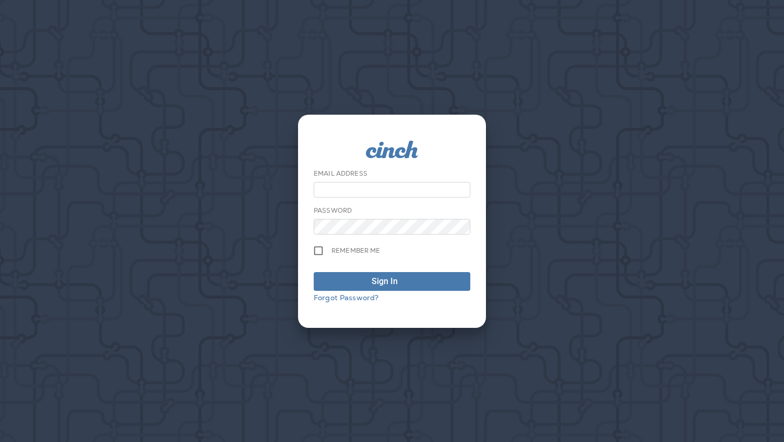  I want to click on a: Forgot Password?, so click(346, 298).